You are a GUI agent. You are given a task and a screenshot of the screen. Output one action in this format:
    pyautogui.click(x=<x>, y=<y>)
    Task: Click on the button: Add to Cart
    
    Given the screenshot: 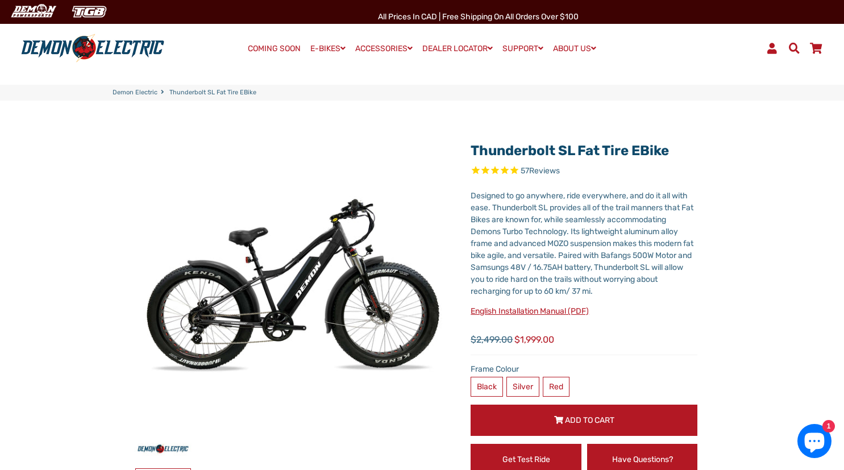 What is the action you would take?
    pyautogui.click(x=584, y=420)
    